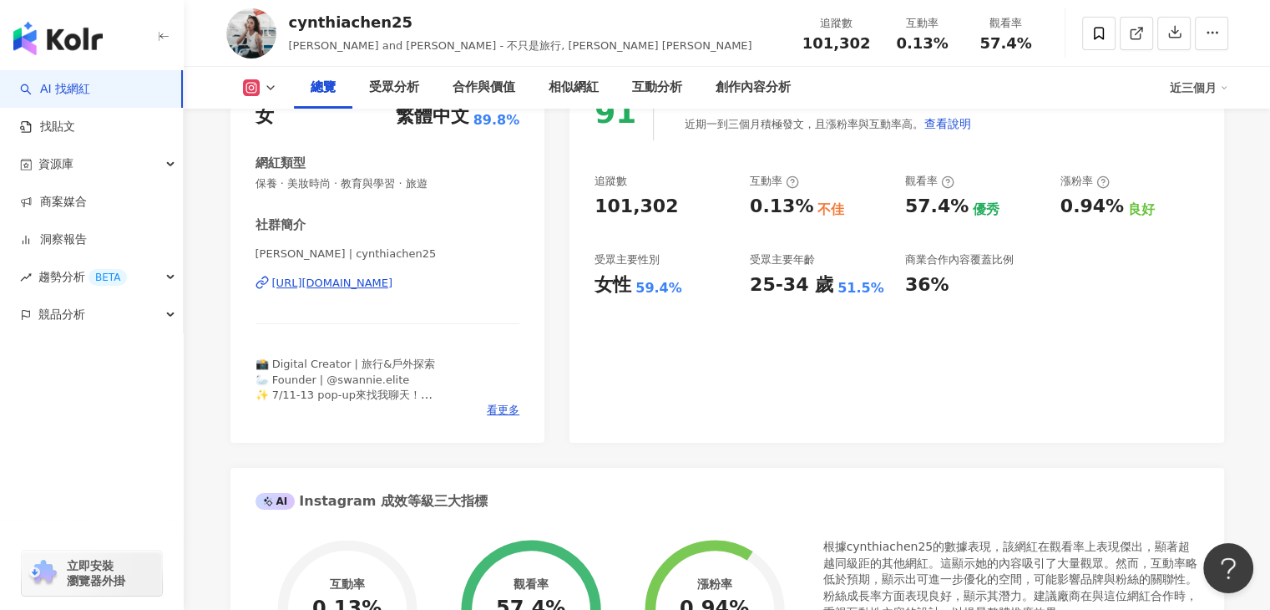 Image resolution: width=1270 pixels, height=610 pixels. Describe the element at coordinates (483, 88) in the screenshot. I see `div: 合作與價值` at that location.